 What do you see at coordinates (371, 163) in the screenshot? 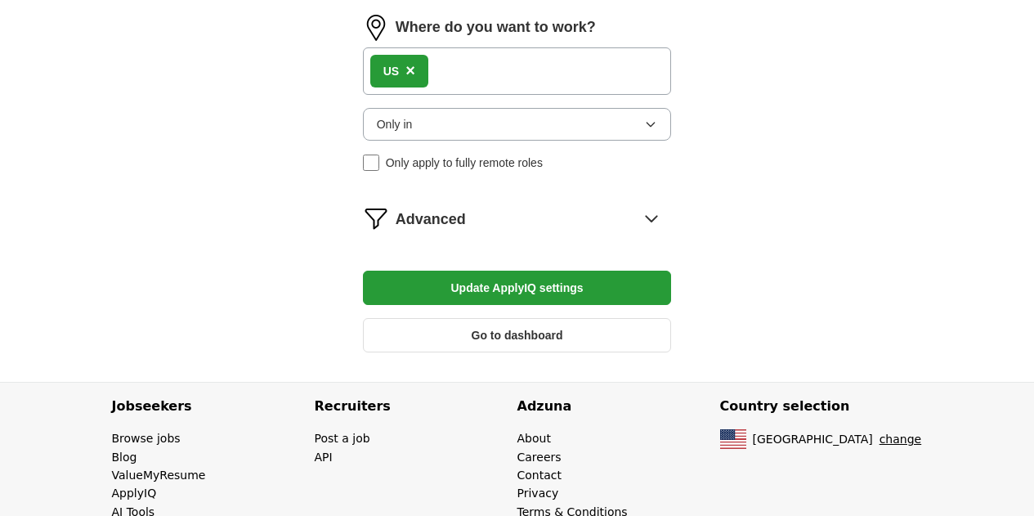
I see `input: Only apply to fully remote roles` at bounding box center [371, 163].